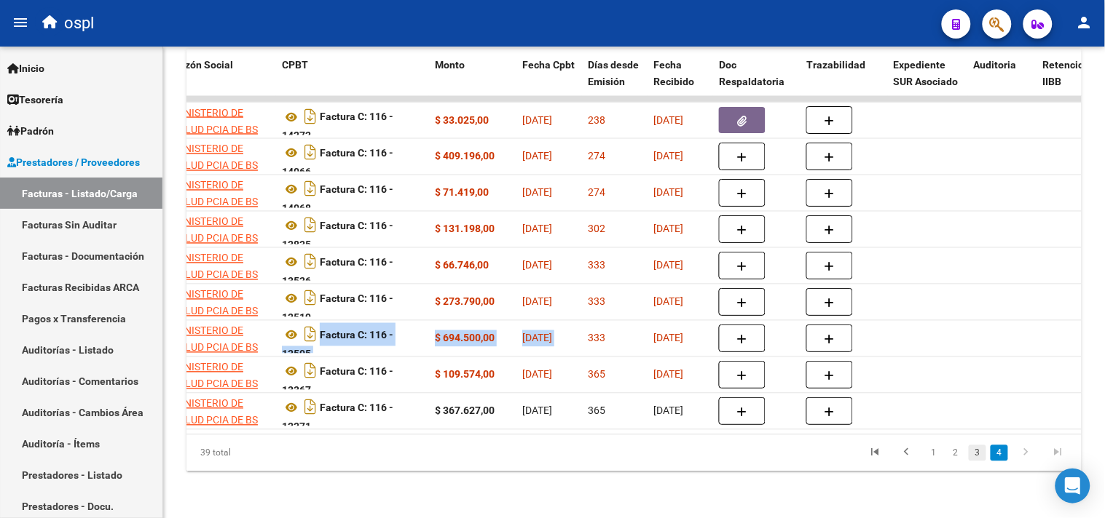  I want to click on span: Padrón, so click(31, 131).